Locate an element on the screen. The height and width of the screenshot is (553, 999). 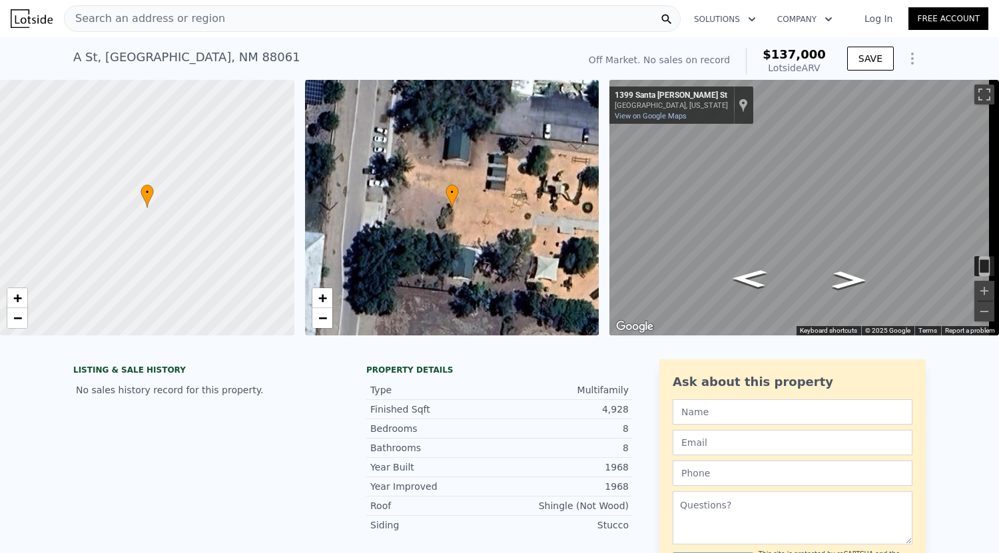
div: Finished Sqft is located at coordinates (435, 410).